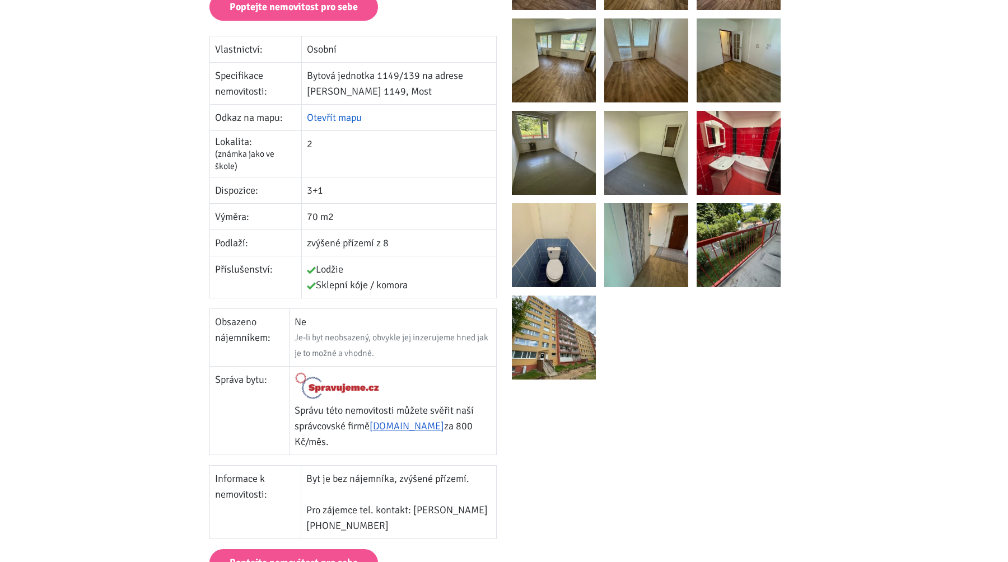 This screenshot has height=562, width=1008. What do you see at coordinates (255, 117) in the screenshot?
I see `td: Odkaz na mapu:` at bounding box center [255, 117].